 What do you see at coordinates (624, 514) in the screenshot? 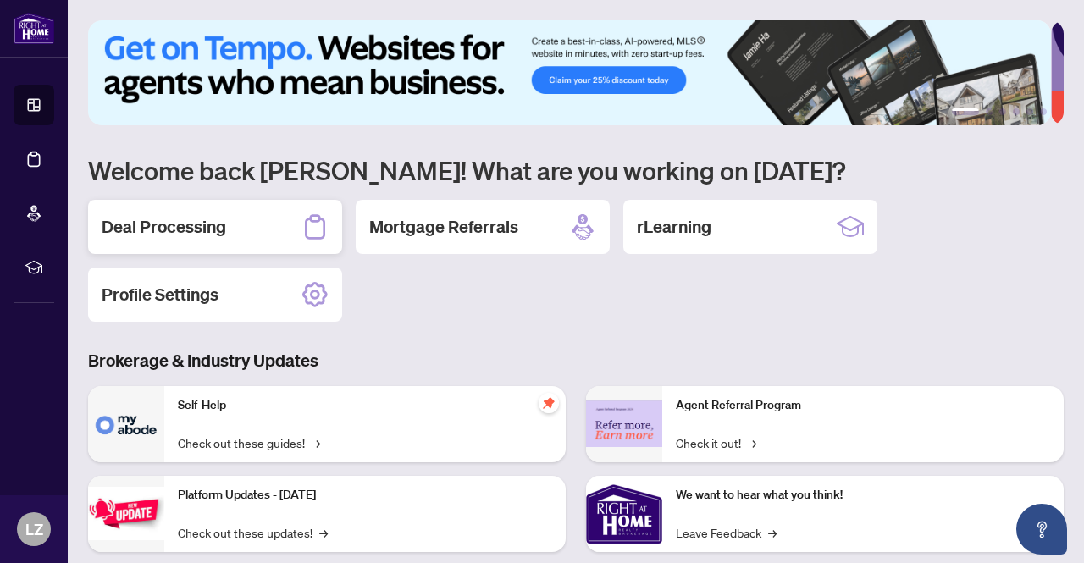
I see `img: We want to hear what you think!` at bounding box center [624, 514].